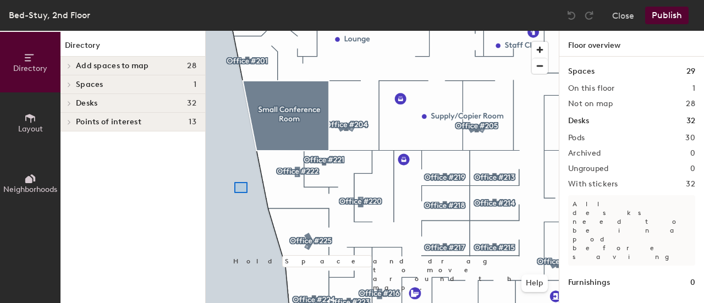 This screenshot has height=303, width=704. I want to click on h2: Archived, so click(584, 154).